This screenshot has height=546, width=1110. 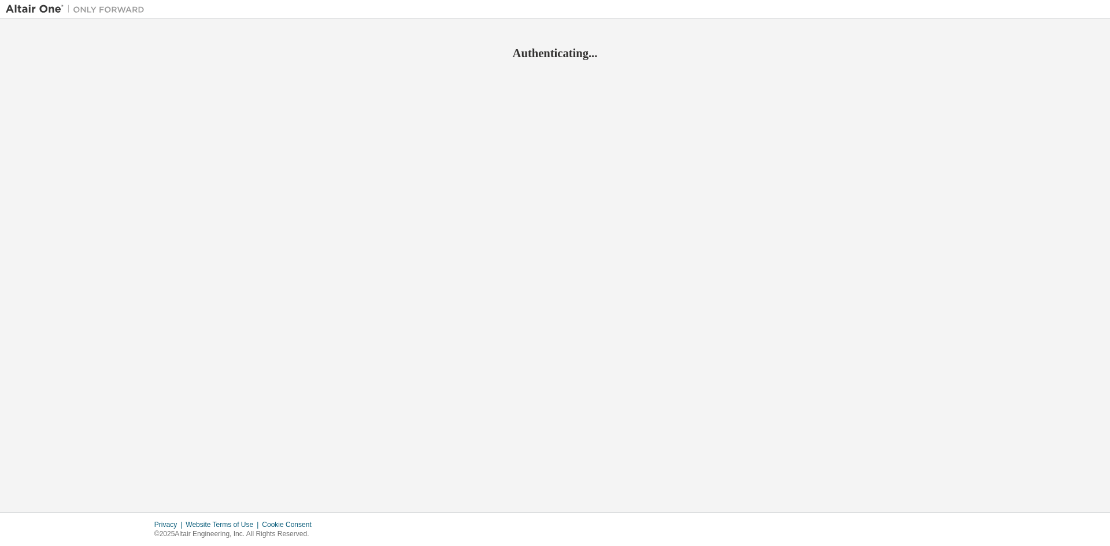 I want to click on div: Privacy, so click(x=170, y=525).